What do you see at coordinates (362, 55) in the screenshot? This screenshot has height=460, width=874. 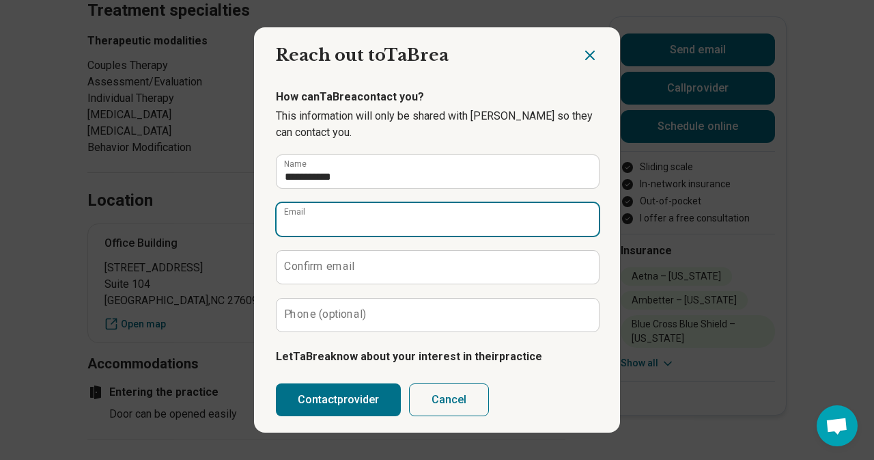 I see `span: Reach out to TaBrea` at bounding box center [362, 55].